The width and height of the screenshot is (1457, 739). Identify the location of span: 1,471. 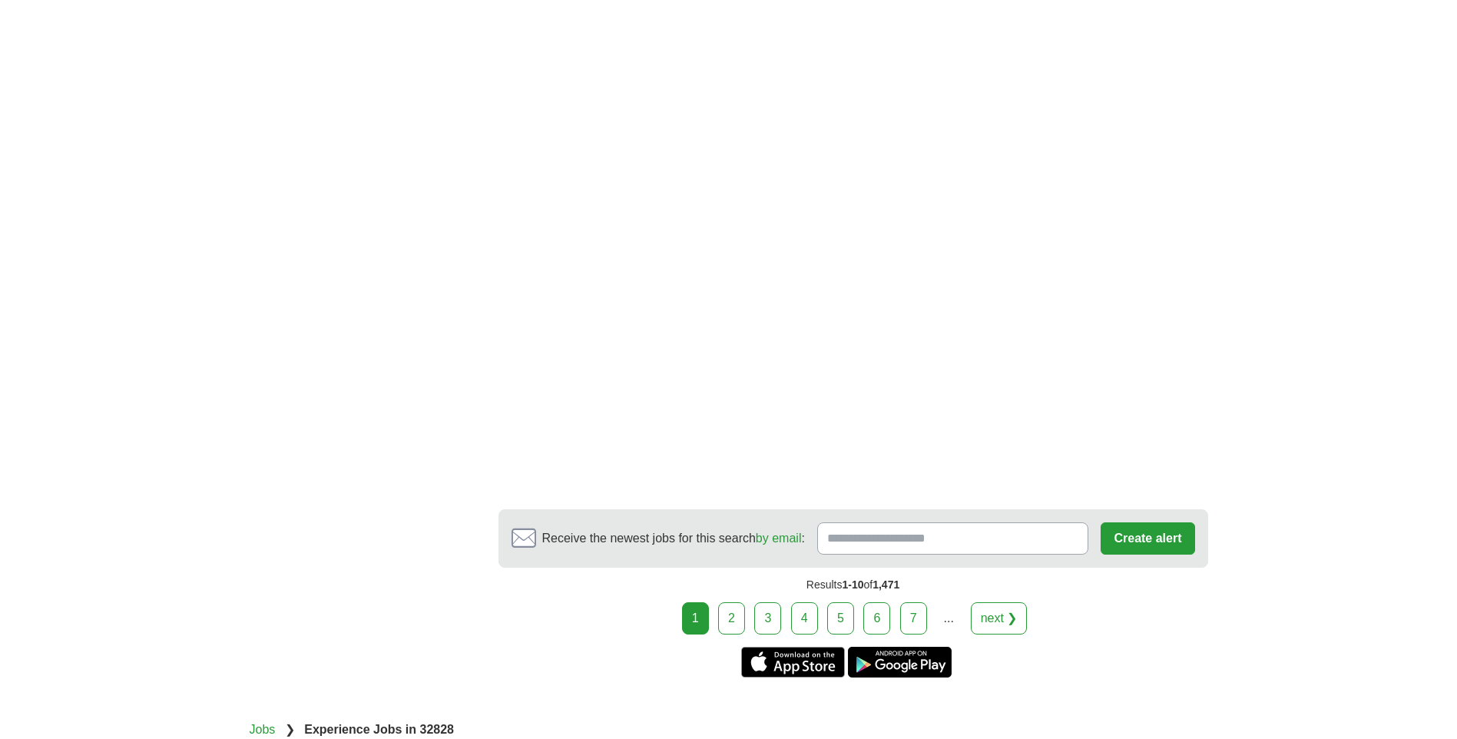
(886, 585).